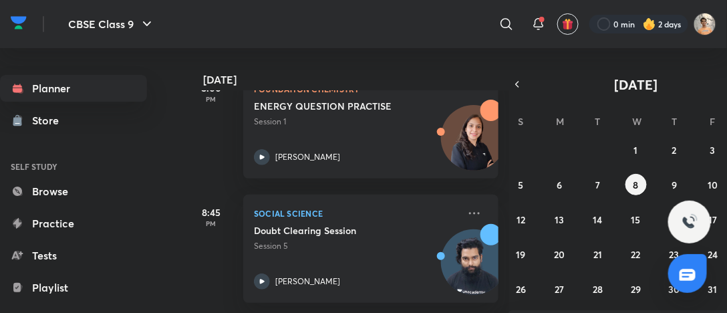 The width and height of the screenshot is (727, 313). Describe the element at coordinates (674, 254) in the screenshot. I see `abbr: October 23, 2025` at that location.